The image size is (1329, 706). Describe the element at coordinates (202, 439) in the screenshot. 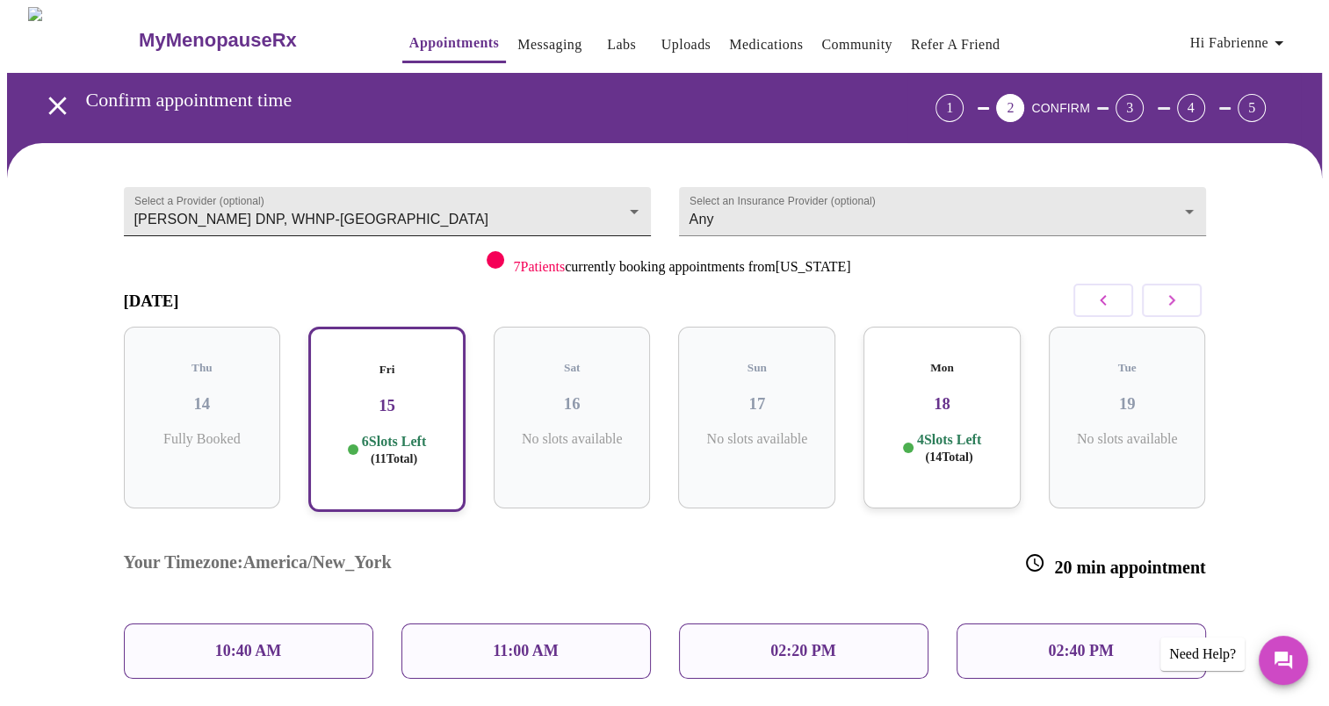

I see `p: Fully Booked` at that location.